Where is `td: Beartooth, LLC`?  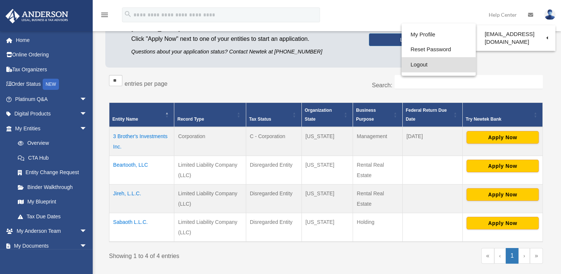 td: Beartooth, LLC is located at coordinates (142, 169).